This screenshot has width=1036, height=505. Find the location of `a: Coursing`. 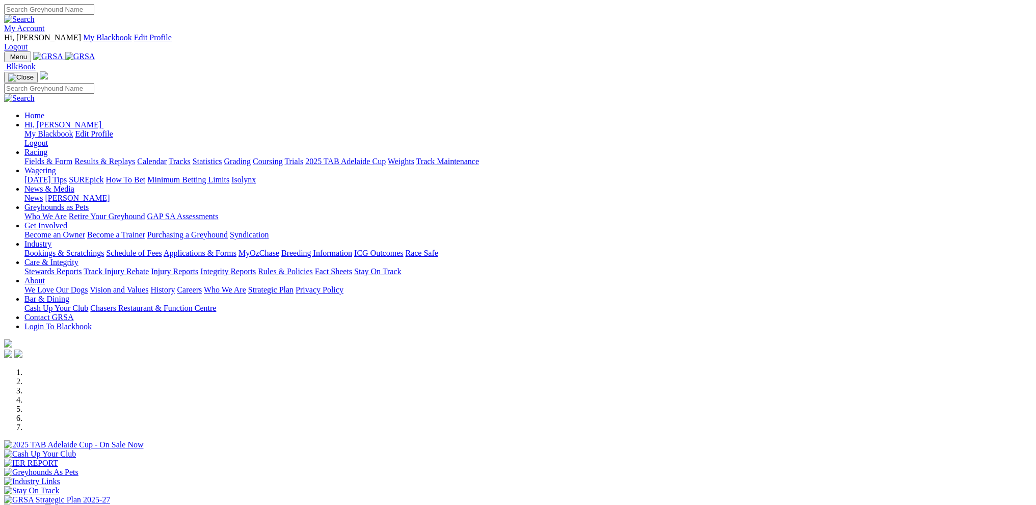

a: Coursing is located at coordinates (267, 161).